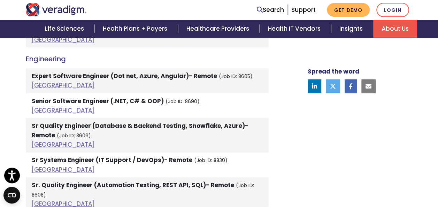 The width and height of the screenshot is (438, 207). What do you see at coordinates (334, 71) in the screenshot?
I see `strong: Spread the word` at bounding box center [334, 71].